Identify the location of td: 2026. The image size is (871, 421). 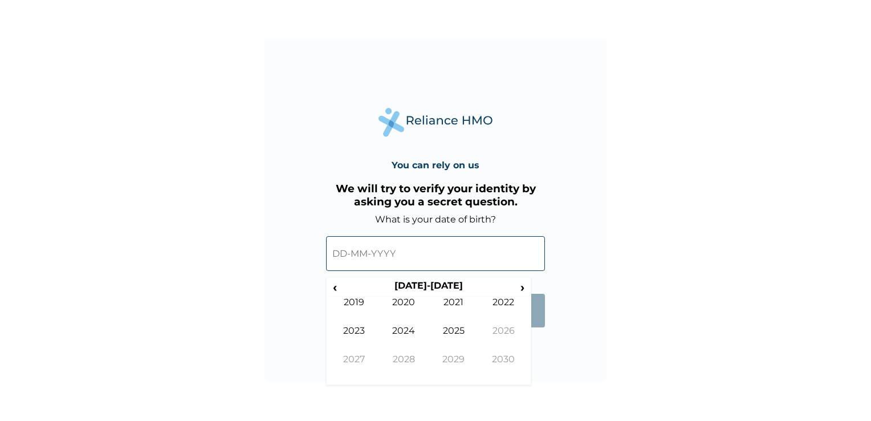
(504, 339).